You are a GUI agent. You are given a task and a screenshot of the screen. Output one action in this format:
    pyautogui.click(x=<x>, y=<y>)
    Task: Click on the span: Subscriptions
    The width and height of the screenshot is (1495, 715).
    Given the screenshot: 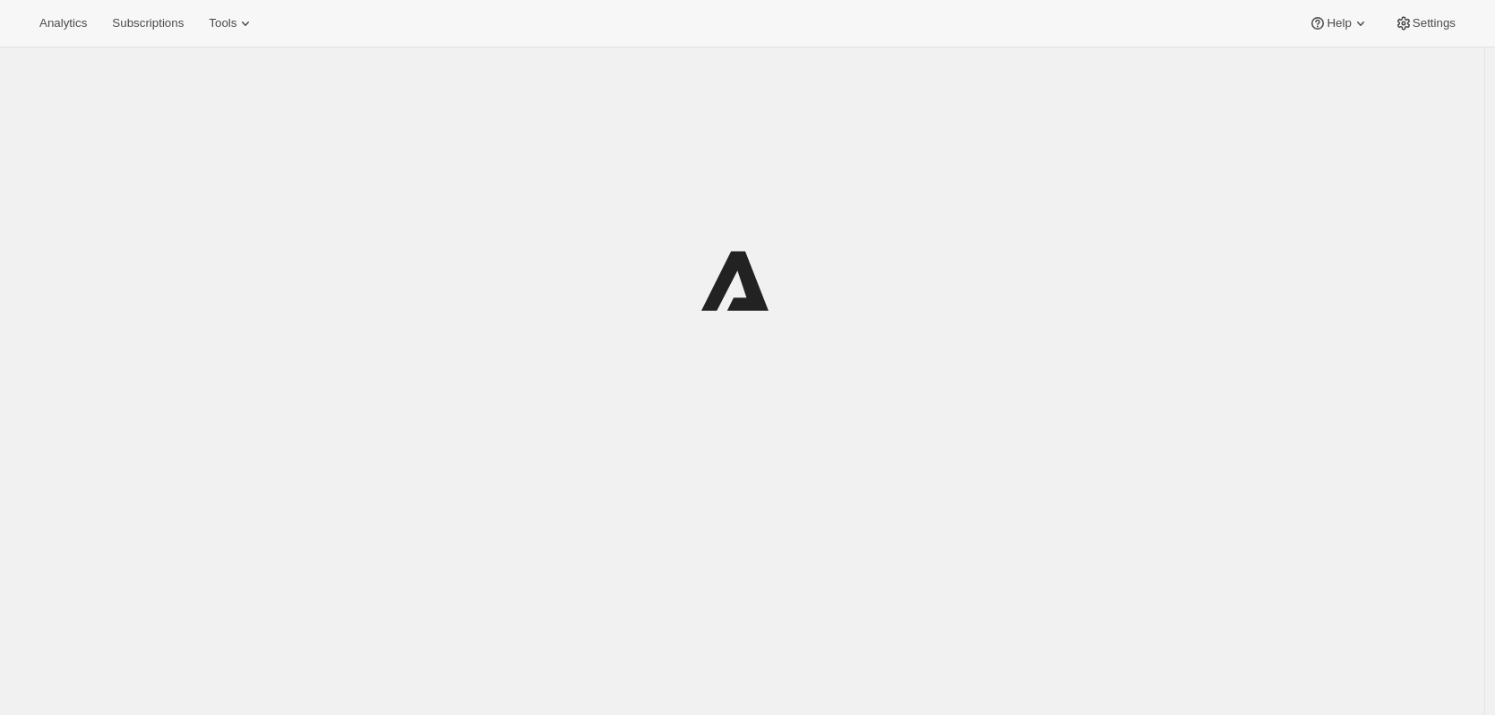 What is the action you would take?
    pyautogui.click(x=148, y=23)
    